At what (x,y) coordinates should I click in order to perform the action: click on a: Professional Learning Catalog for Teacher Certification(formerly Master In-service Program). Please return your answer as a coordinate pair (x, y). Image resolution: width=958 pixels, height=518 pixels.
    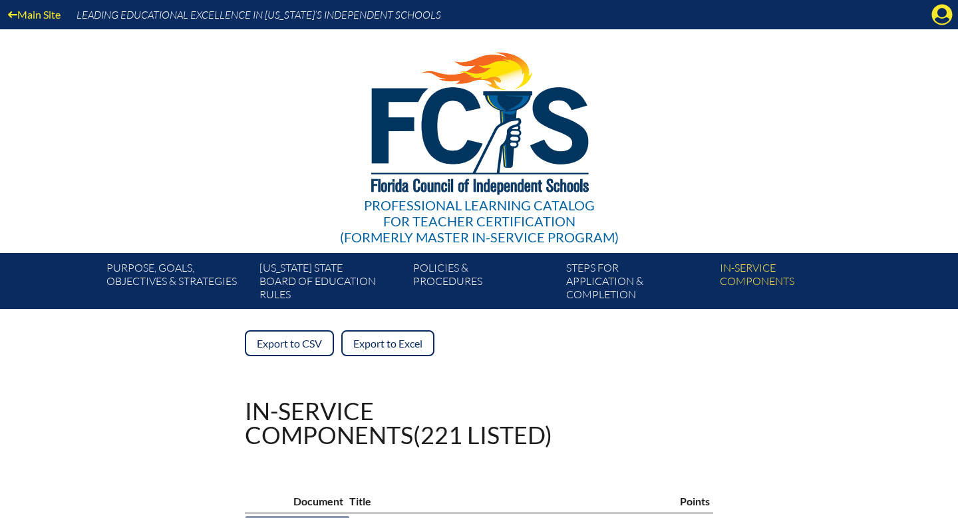
    Looking at the image, I should click on (479, 137).